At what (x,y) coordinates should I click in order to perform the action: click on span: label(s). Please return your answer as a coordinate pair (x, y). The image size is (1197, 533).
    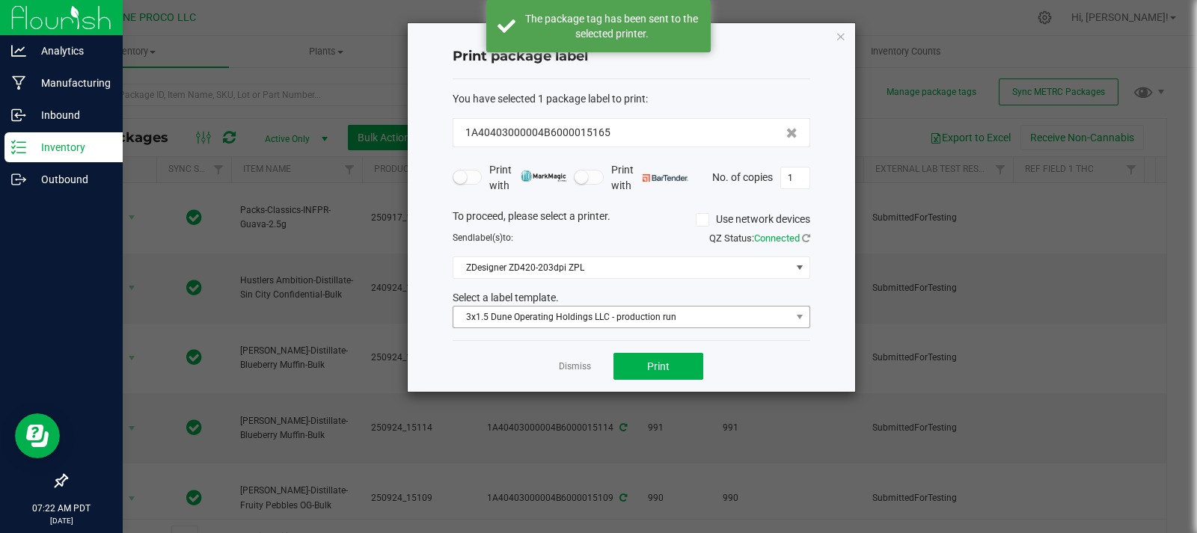
    Looking at the image, I should click on (488, 238).